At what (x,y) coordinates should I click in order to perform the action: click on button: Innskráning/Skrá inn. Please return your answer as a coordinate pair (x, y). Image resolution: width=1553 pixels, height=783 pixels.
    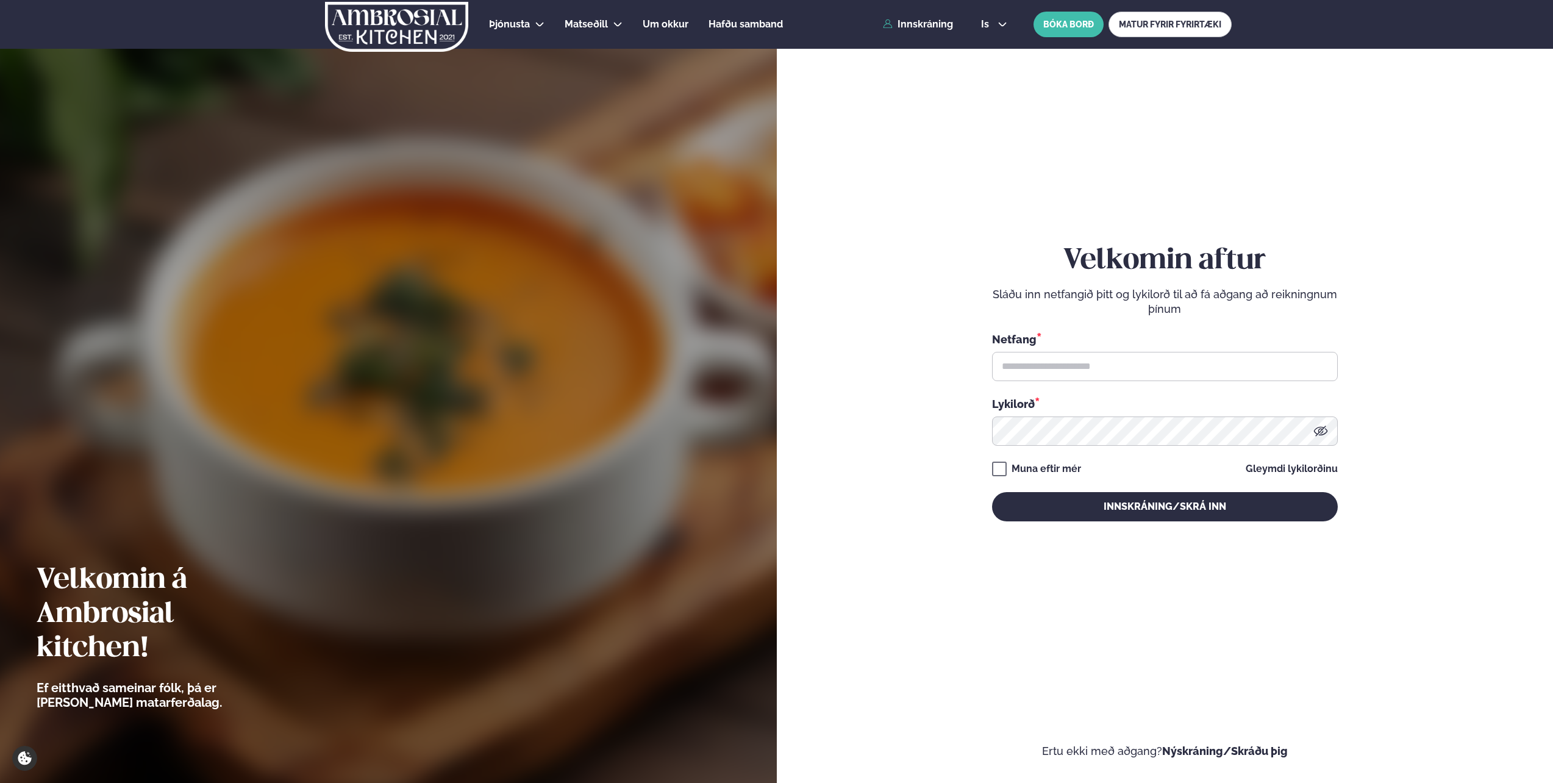
    Looking at the image, I should click on (1165, 507).